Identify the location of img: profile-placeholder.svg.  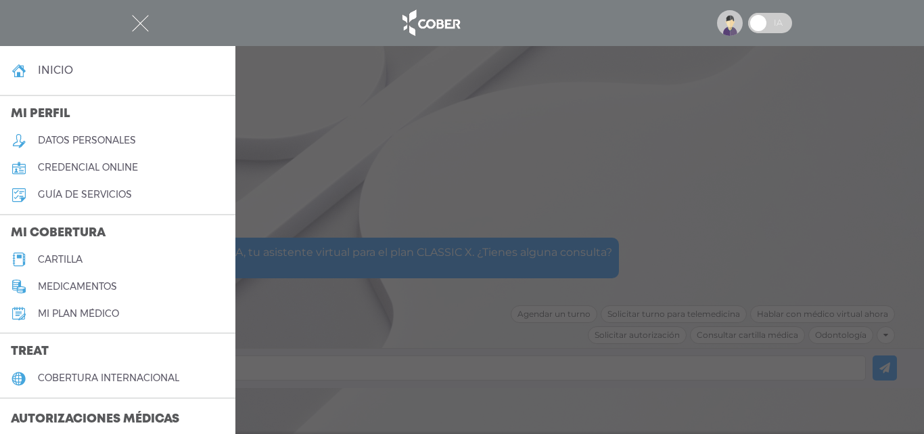
(730, 23).